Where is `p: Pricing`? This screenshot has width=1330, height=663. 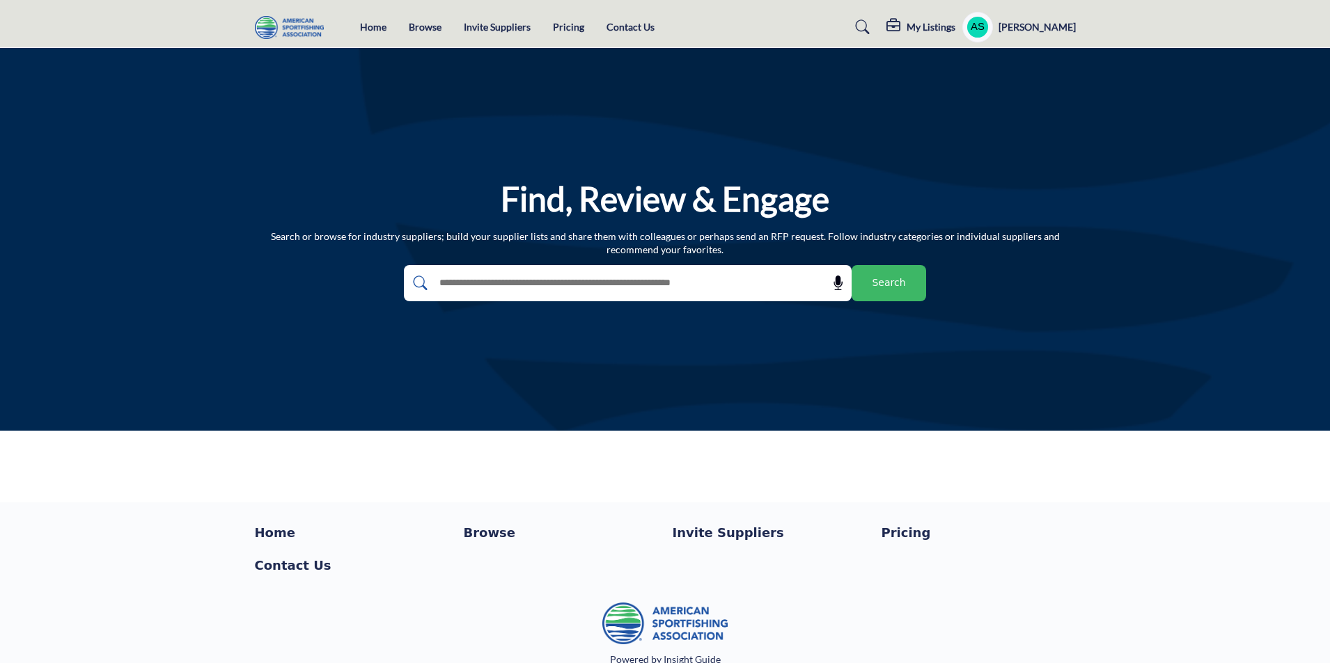
p: Pricing is located at coordinates (978, 533).